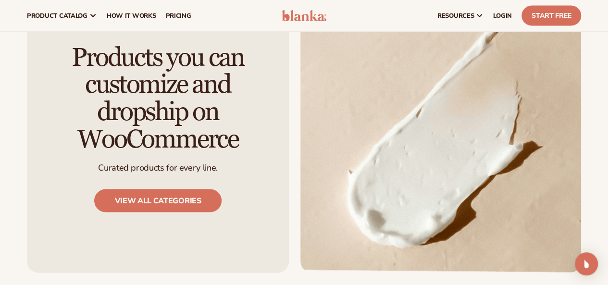 This screenshot has height=285, width=608. I want to click on p: Curated products for every line., so click(158, 167).